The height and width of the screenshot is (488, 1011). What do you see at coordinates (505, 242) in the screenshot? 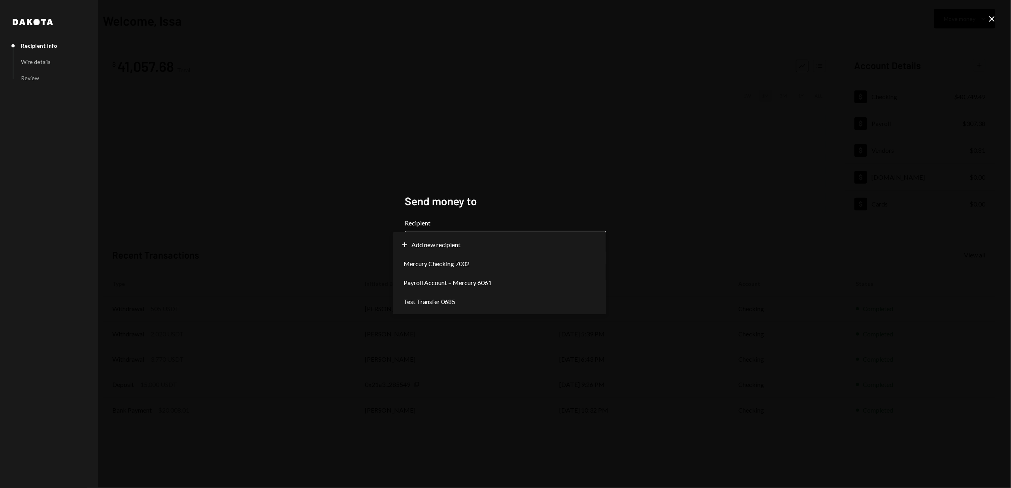
I see `button: Recipient` at bounding box center [505, 242].